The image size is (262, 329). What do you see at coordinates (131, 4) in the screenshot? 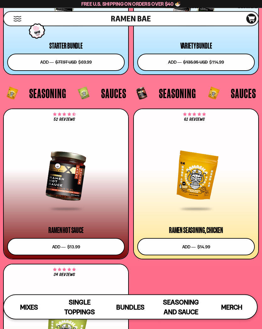
I see `span: Free U.S. Shipping on Orders over $40 🍜` at bounding box center [131, 4].